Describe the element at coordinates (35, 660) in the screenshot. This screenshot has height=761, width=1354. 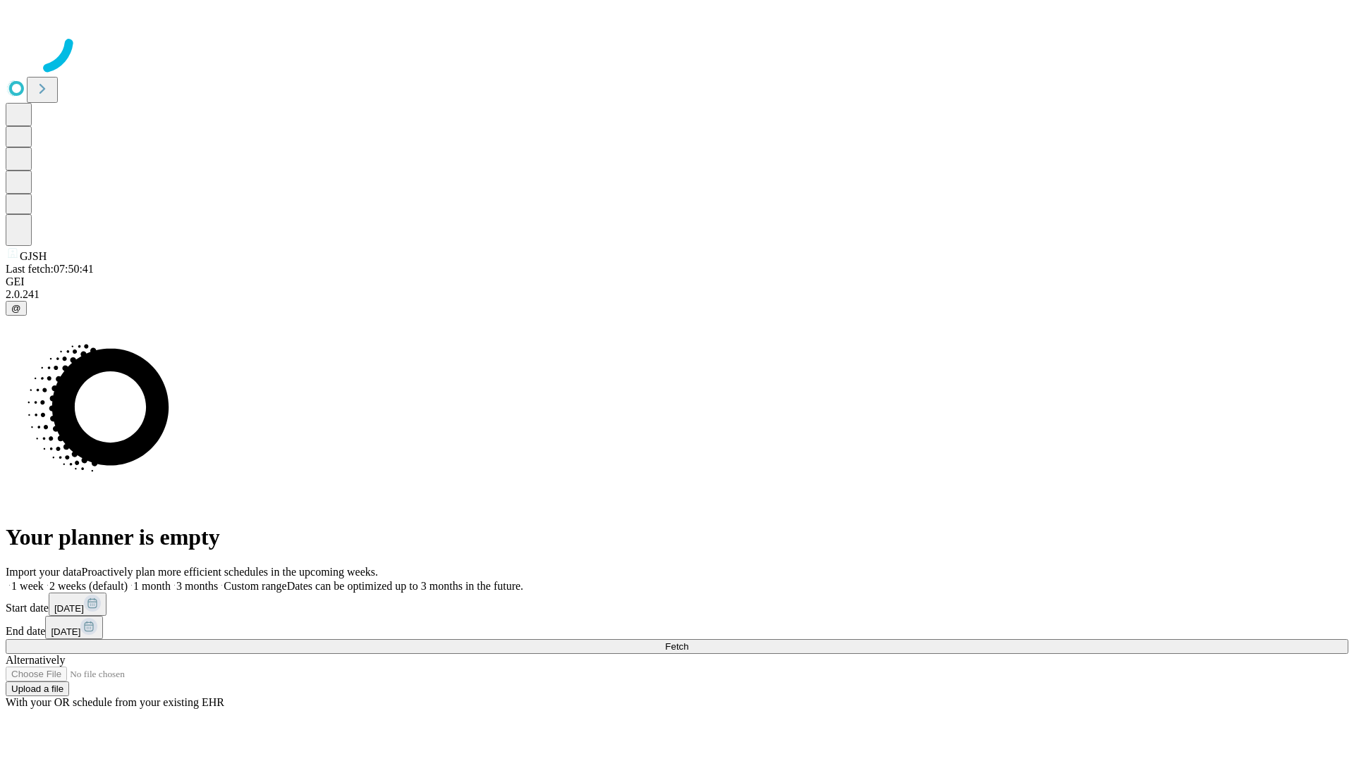
I see `span: Alternatively` at that location.